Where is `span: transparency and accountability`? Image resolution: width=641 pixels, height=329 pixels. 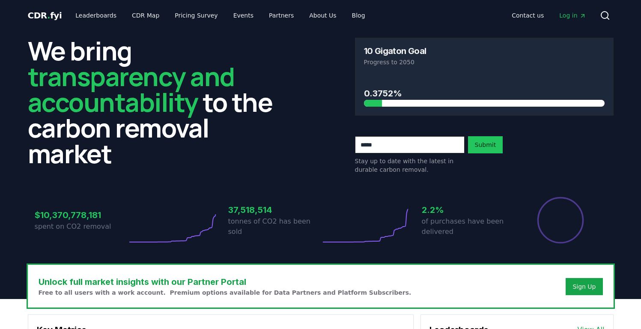 span: transparency and accountability is located at coordinates (131, 89).